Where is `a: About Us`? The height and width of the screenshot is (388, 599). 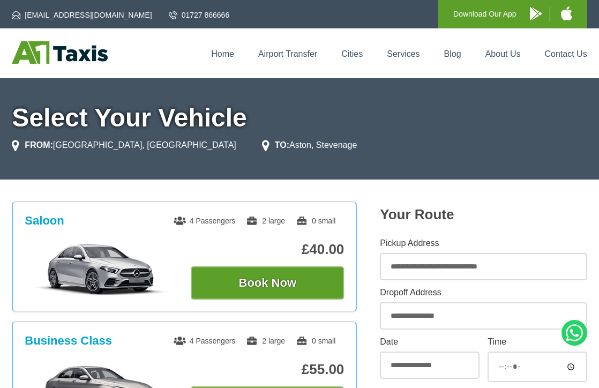
a: About Us is located at coordinates (503, 54).